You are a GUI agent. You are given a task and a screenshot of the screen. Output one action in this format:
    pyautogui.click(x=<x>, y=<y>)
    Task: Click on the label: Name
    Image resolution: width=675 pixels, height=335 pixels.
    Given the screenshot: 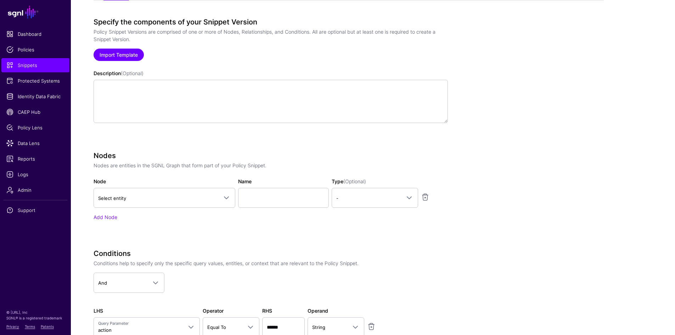 What is the action you would take?
    pyautogui.click(x=245, y=181)
    